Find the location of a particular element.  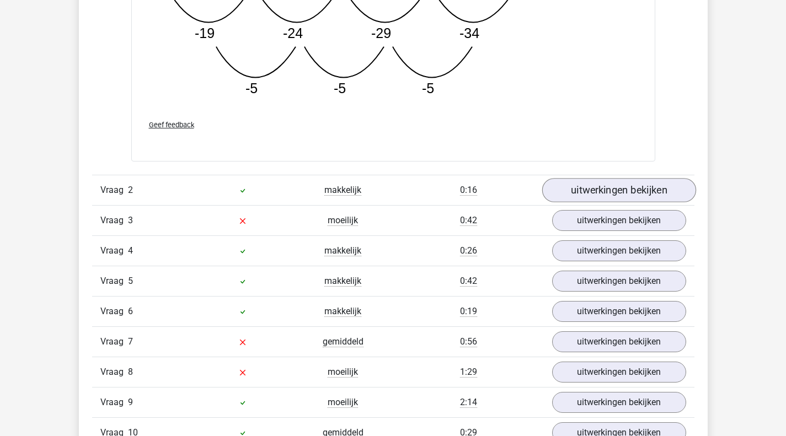

span: 3 is located at coordinates (130, 220).